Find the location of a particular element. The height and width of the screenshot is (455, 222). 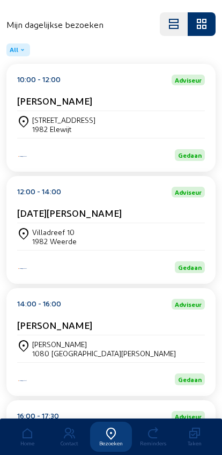

a: Reminders is located at coordinates (153, 437).